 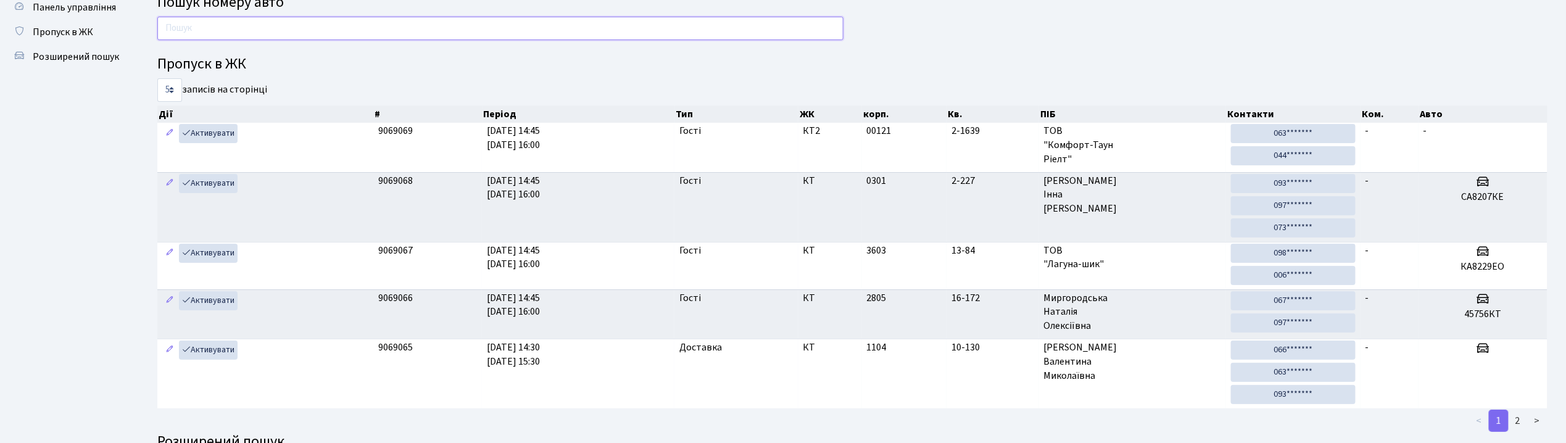 What do you see at coordinates (1132, 145) in the screenshot?
I see `span: ТОВ "Комфорт-Таун Ріелт"` at bounding box center [1132, 145].